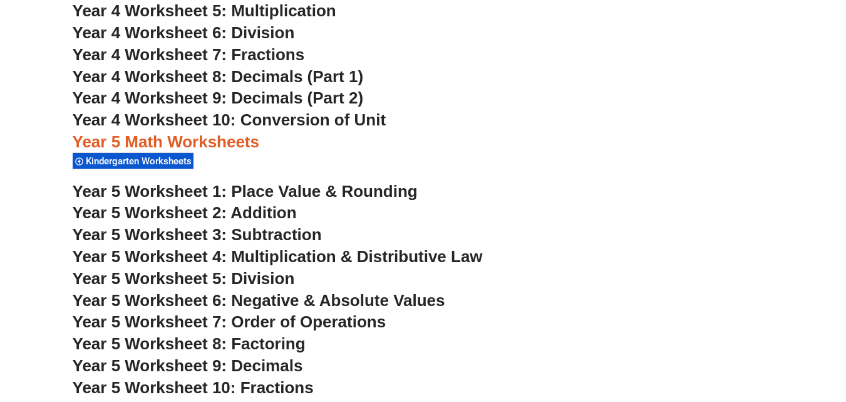 This screenshot has width=846, height=402. I want to click on a: Year 5 Worksheet 10: Fractions, so click(193, 387).